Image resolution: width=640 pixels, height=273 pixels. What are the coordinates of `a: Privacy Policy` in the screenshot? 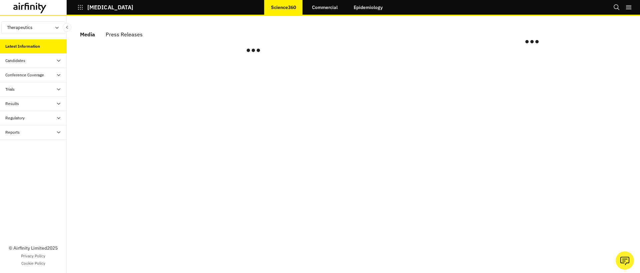 It's located at (33, 256).